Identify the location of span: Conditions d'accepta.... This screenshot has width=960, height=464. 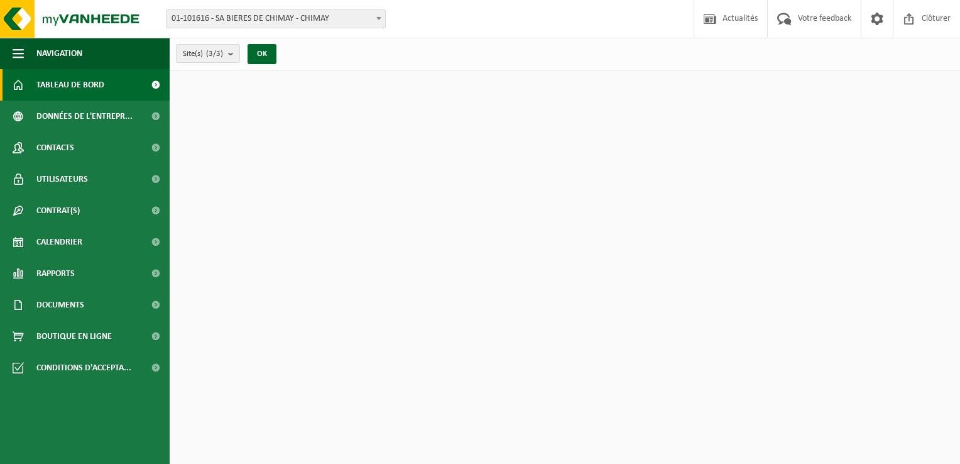
(84, 367).